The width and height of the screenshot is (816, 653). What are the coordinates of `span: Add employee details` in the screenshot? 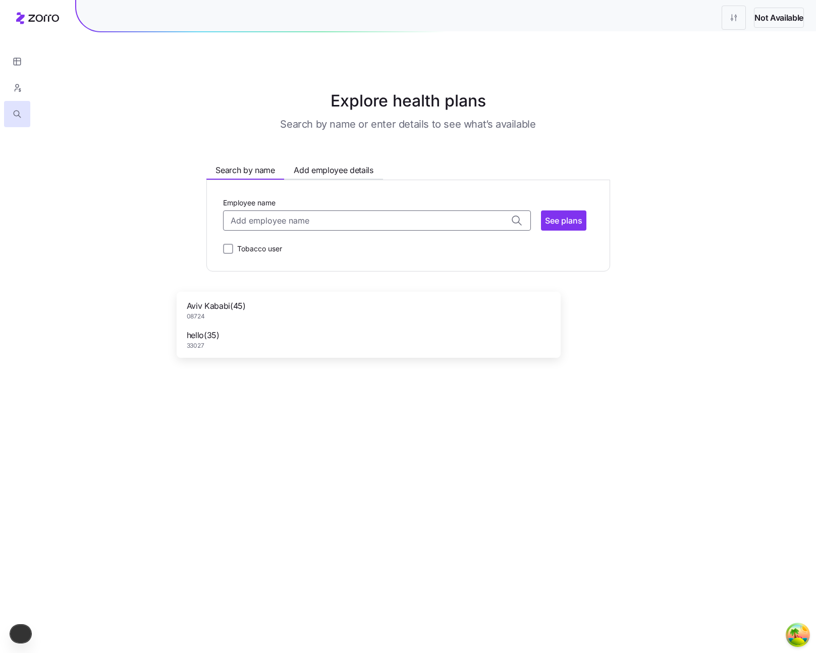 It's located at (334, 170).